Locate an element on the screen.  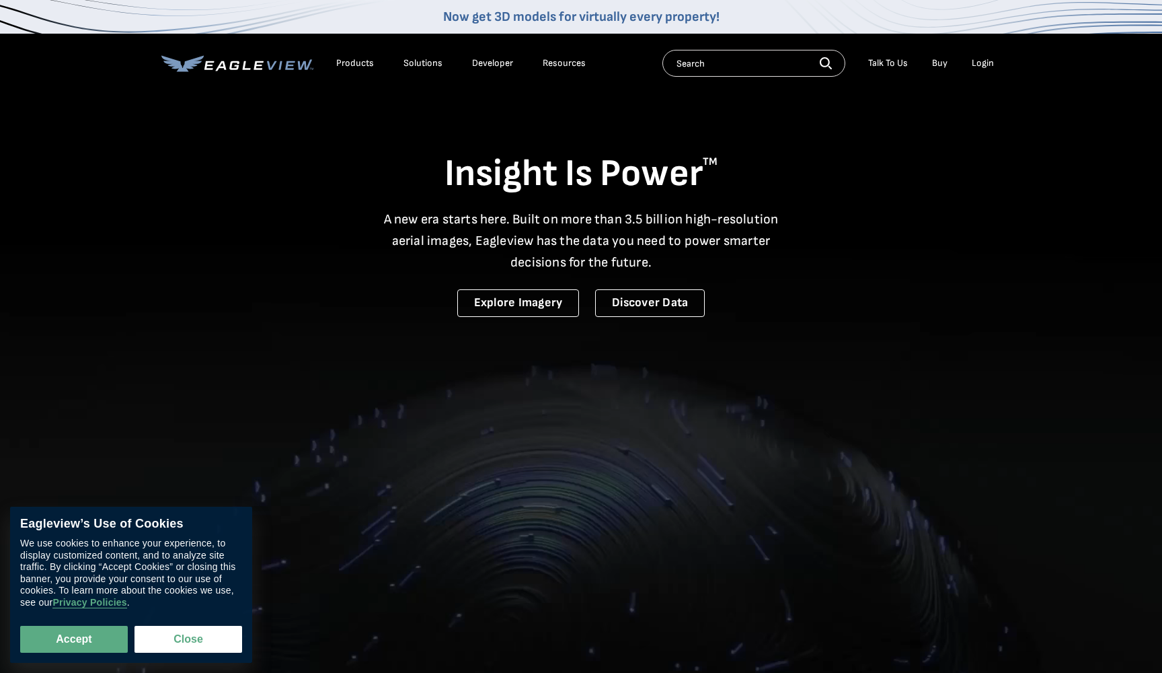
a: Developer is located at coordinates (492, 63).